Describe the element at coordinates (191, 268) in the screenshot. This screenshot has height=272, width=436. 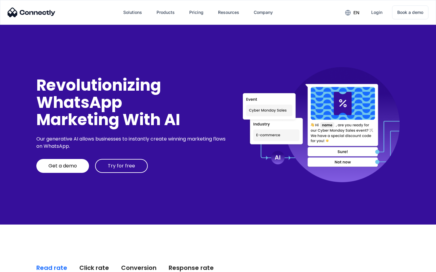
I see `div: Response rate` at that location.